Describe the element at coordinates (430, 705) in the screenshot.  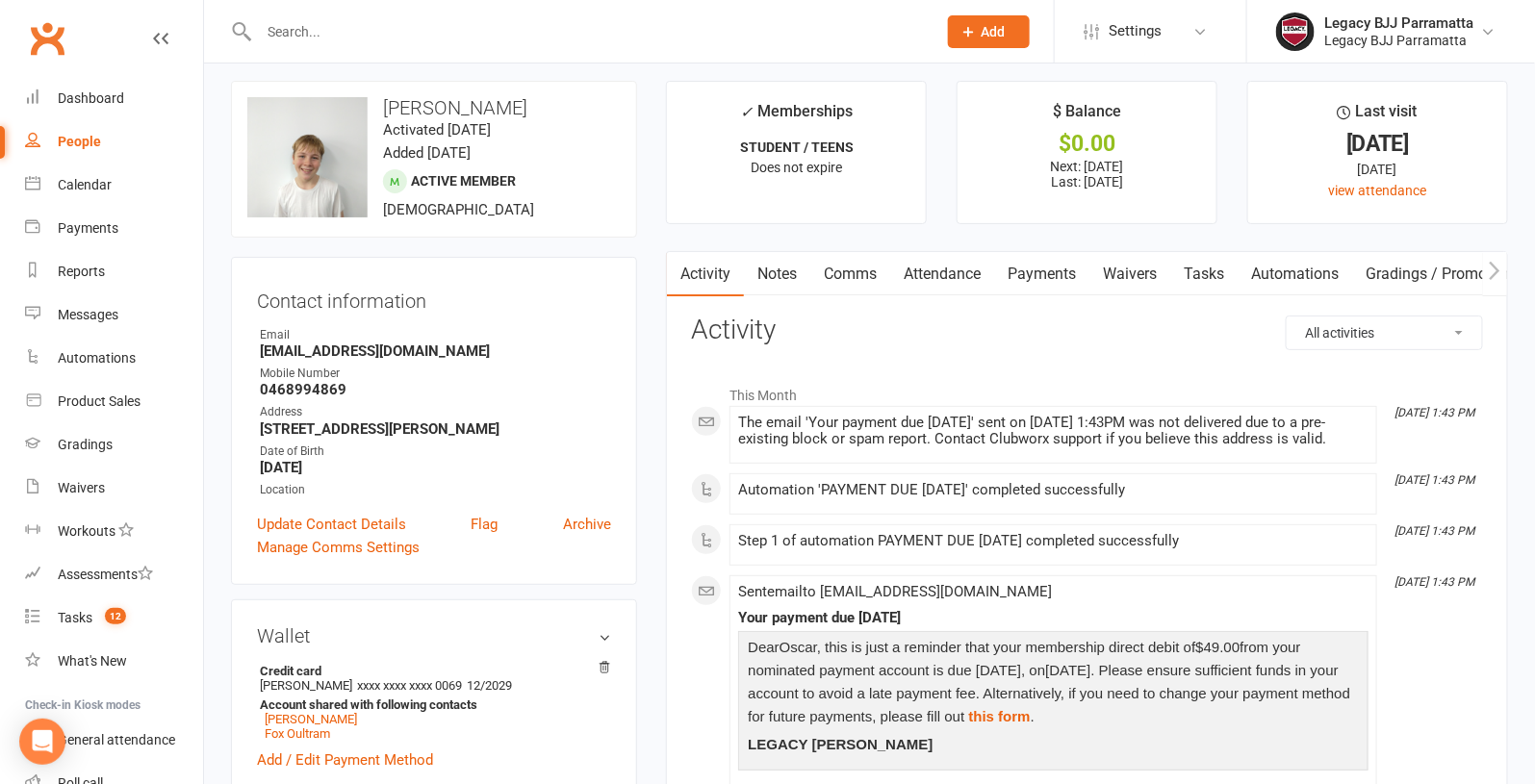
I see `strong: Account shared with following contacts` at that location.